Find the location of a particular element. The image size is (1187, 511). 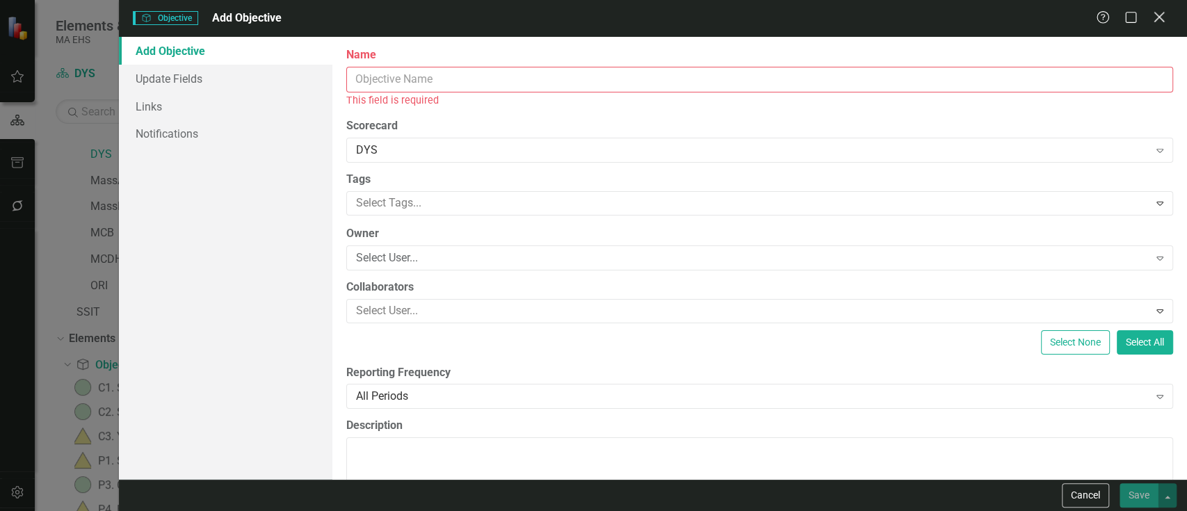

button: Select All is located at coordinates (1145, 342).